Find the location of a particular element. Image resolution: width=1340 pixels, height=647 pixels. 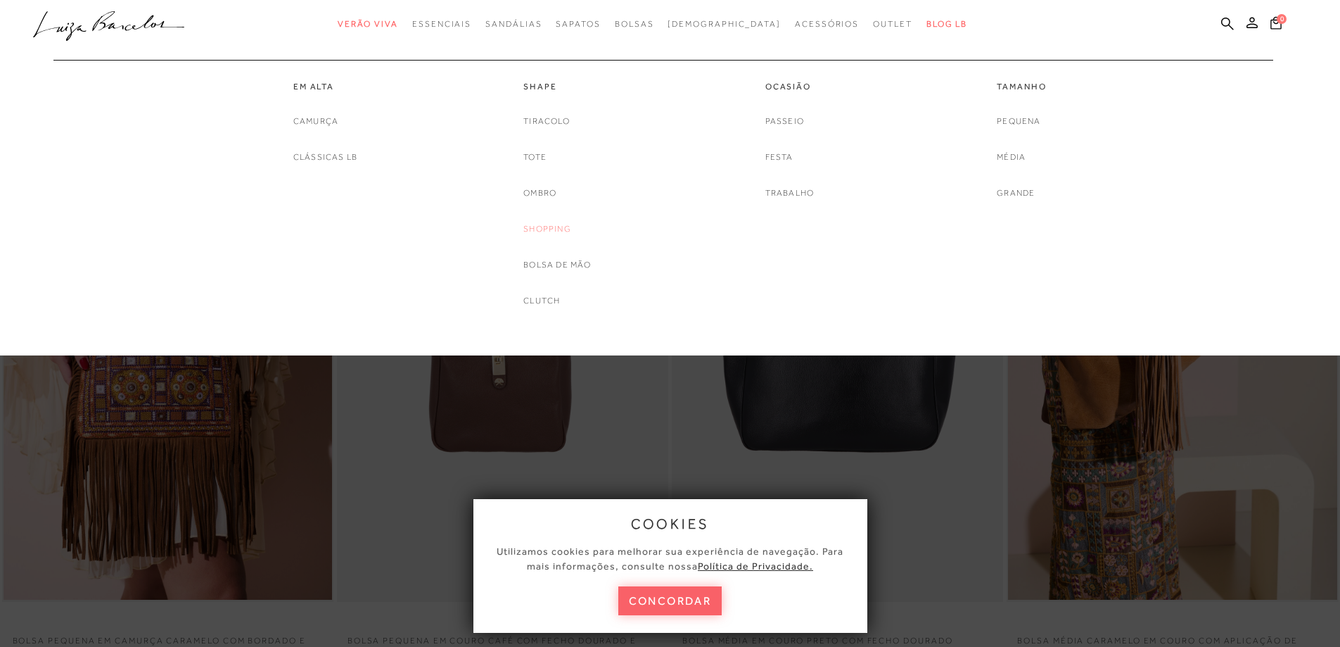

span: Sapatos is located at coordinates (578, 24).